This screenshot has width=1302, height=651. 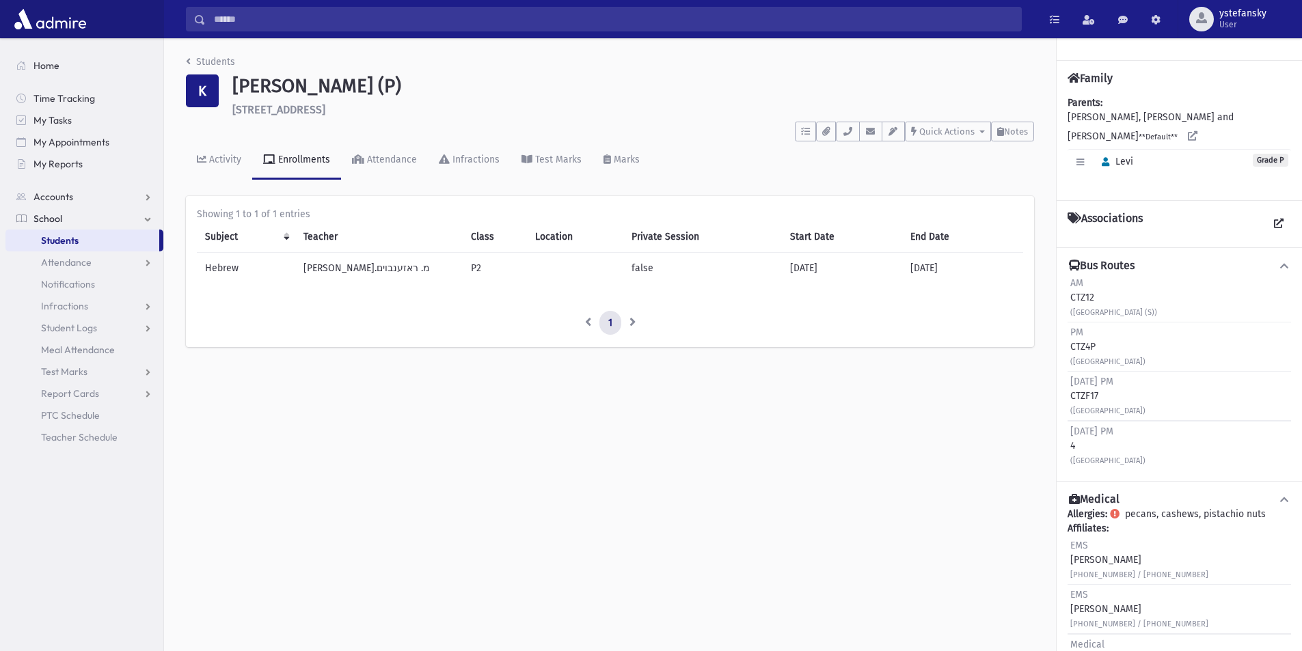 What do you see at coordinates (223, 159) in the screenshot?
I see `div: Activity` at bounding box center [223, 159].